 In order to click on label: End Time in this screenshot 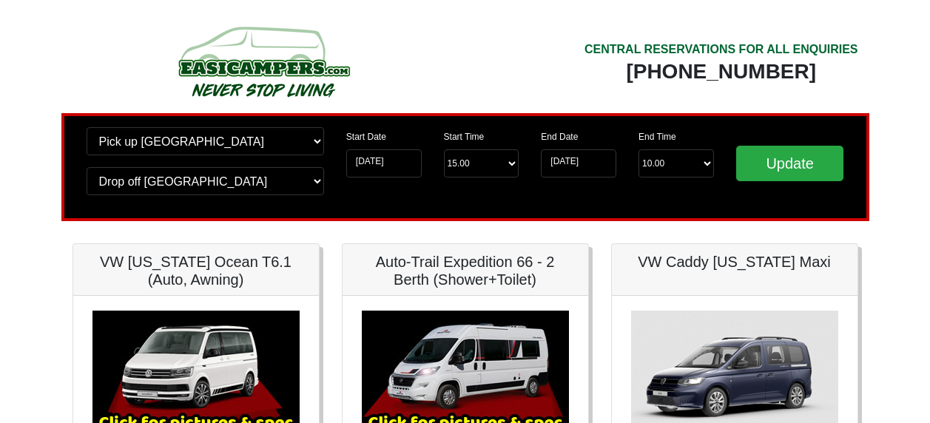, I will do `click(657, 137)`.